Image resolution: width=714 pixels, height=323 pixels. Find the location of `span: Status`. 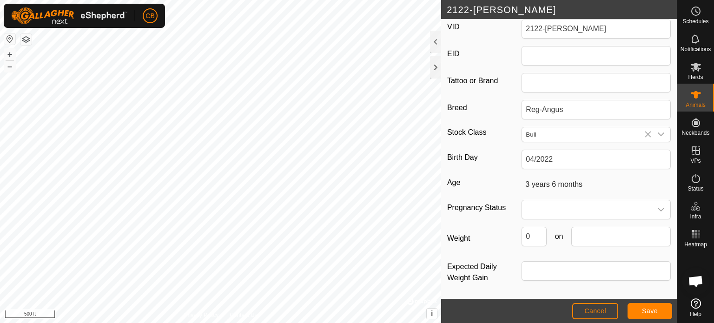

span: Status is located at coordinates (695, 189).